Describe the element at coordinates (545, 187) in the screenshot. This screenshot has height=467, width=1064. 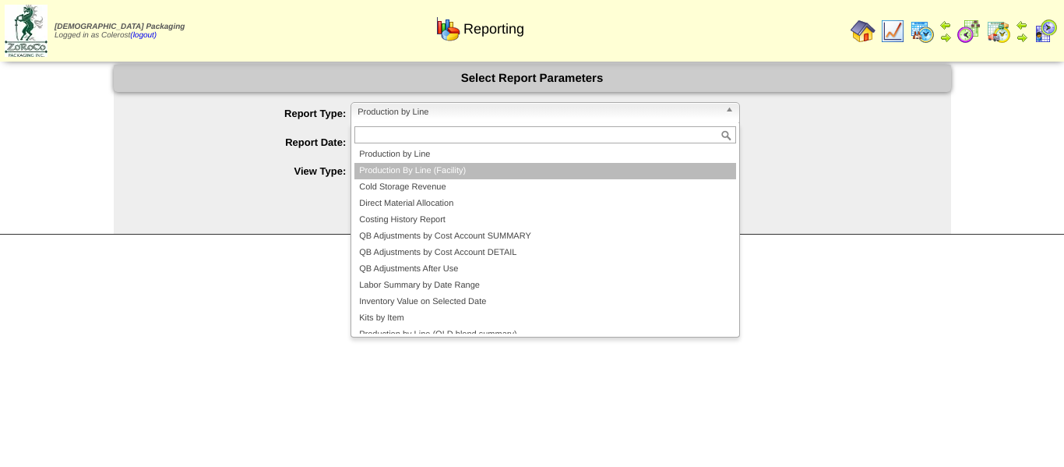
I see `li: Cold Storage Revenue` at that location.